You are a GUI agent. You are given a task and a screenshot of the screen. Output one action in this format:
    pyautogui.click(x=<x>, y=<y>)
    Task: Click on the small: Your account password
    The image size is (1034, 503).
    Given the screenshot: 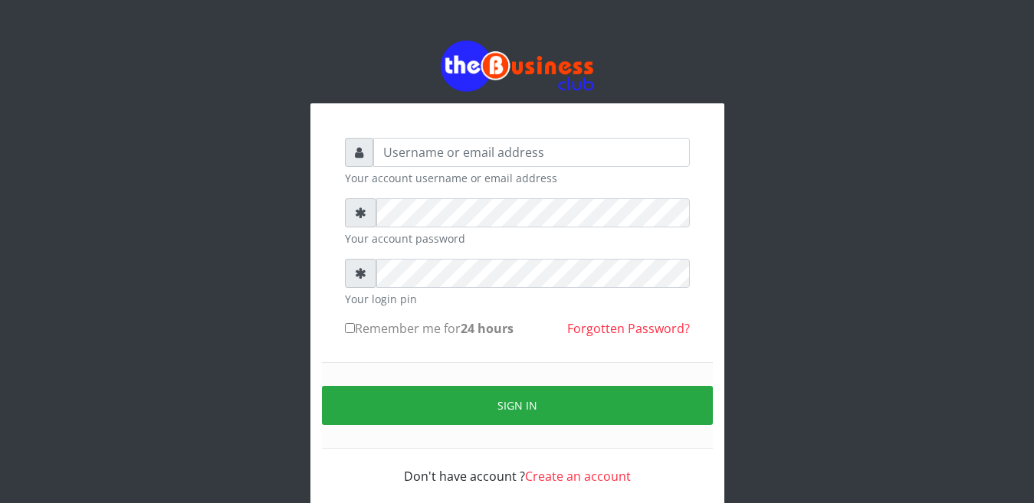 What is the action you would take?
    pyautogui.click(x=517, y=238)
    